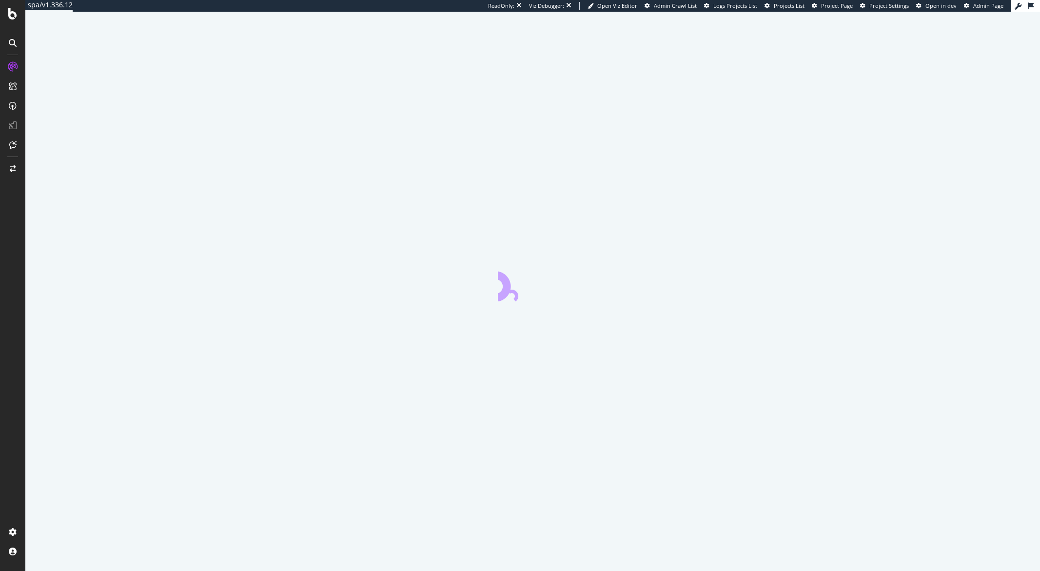 This screenshot has height=571, width=1040. What do you see at coordinates (884, 6) in the screenshot?
I see `a: Project Settings` at bounding box center [884, 6].